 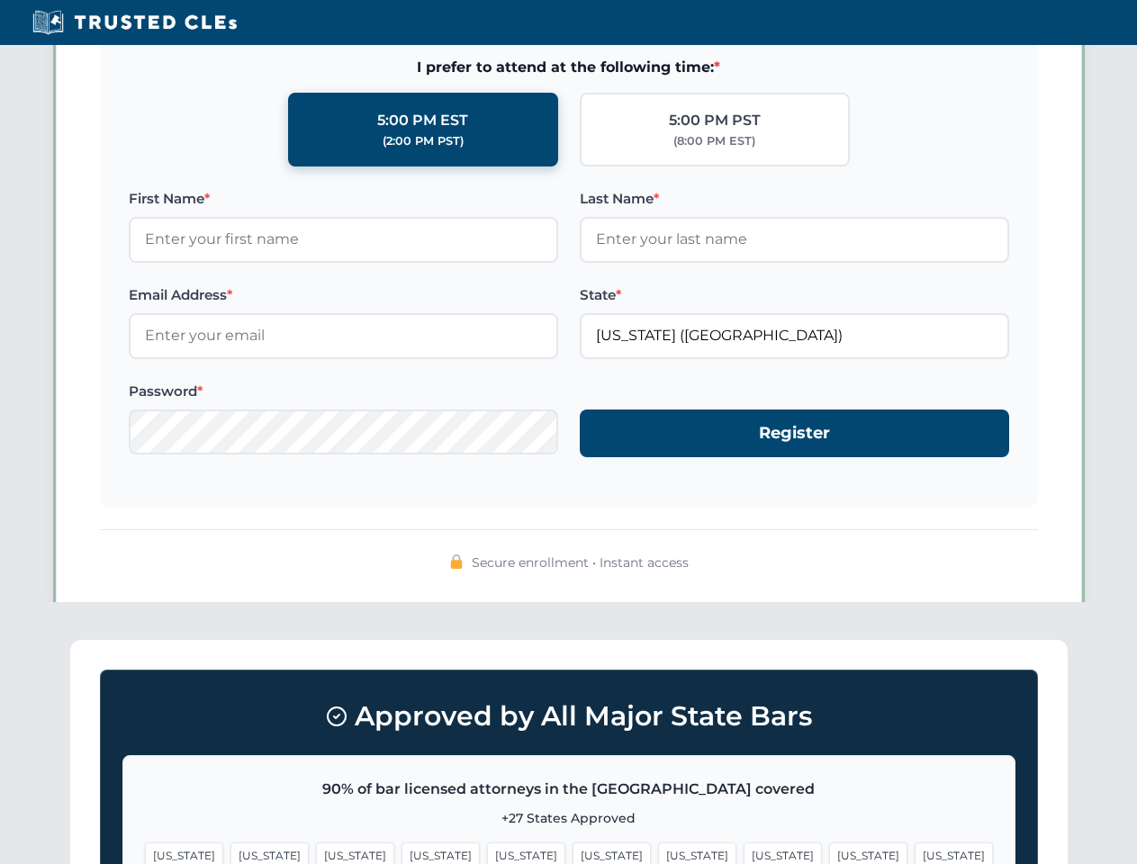 I want to click on div: 5:00 PM PST, so click(x=715, y=121).